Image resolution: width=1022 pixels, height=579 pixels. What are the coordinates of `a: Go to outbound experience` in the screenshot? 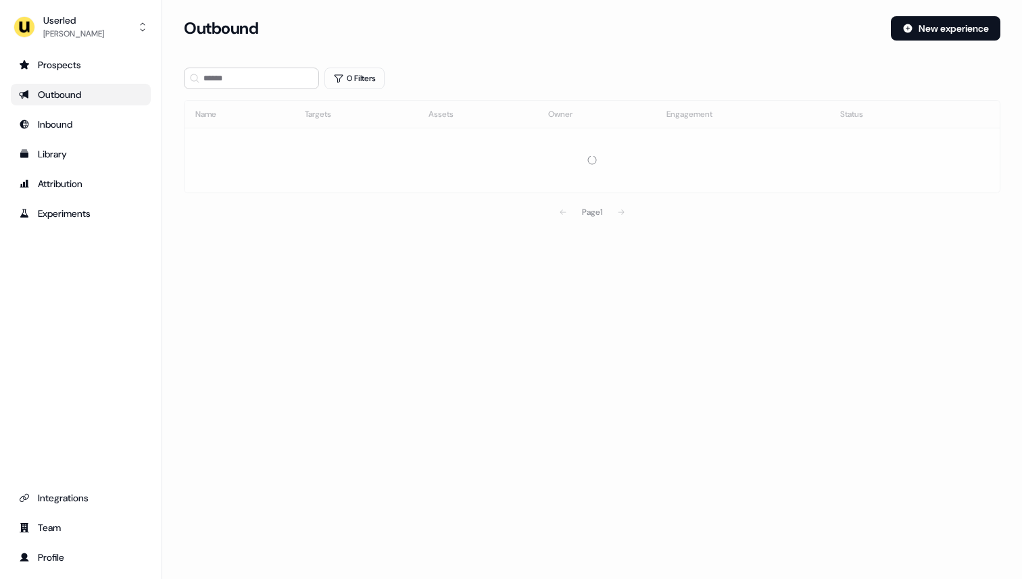 It's located at (80, 95).